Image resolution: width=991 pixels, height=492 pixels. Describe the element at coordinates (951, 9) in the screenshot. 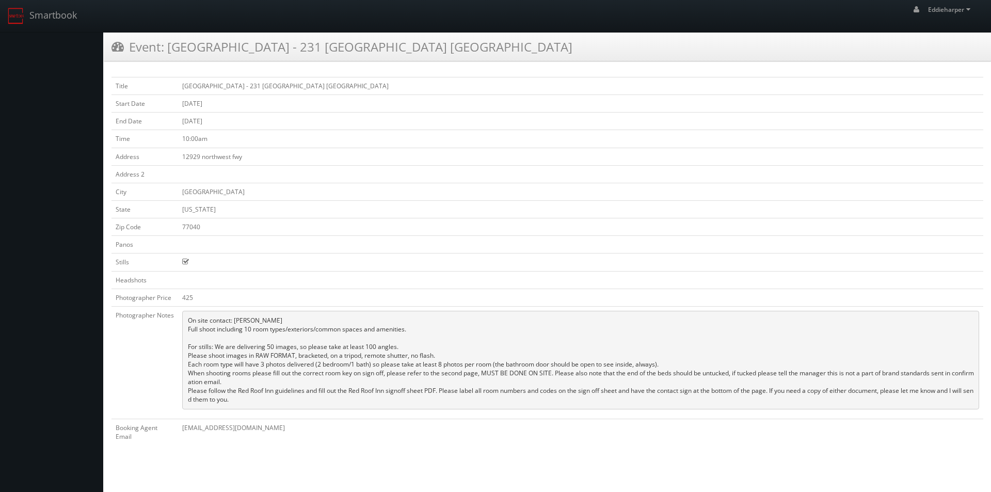

I see `span: Eddieharper` at that location.